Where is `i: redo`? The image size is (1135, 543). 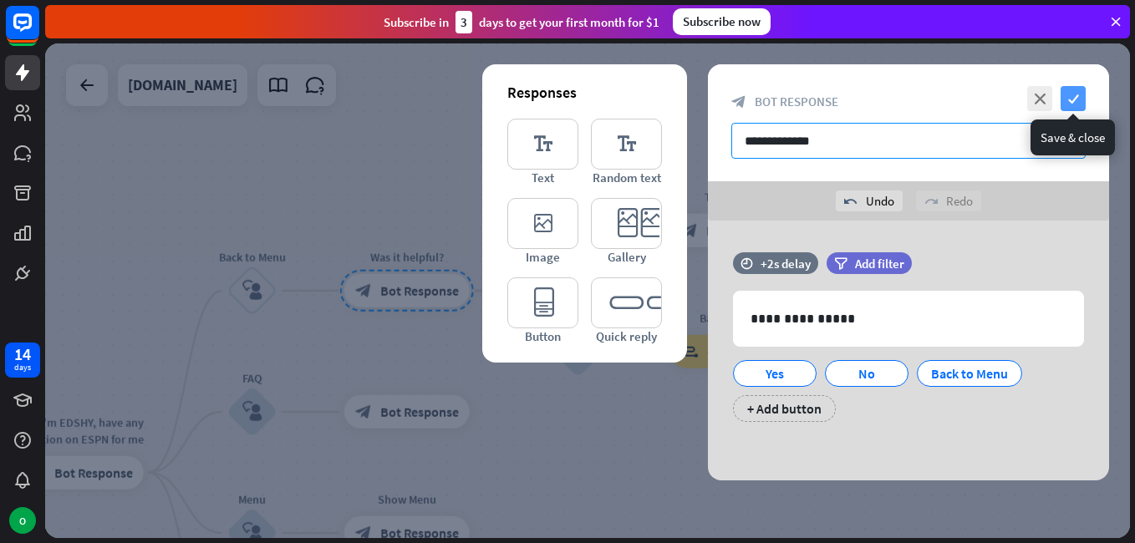 i: redo is located at coordinates (931, 201).